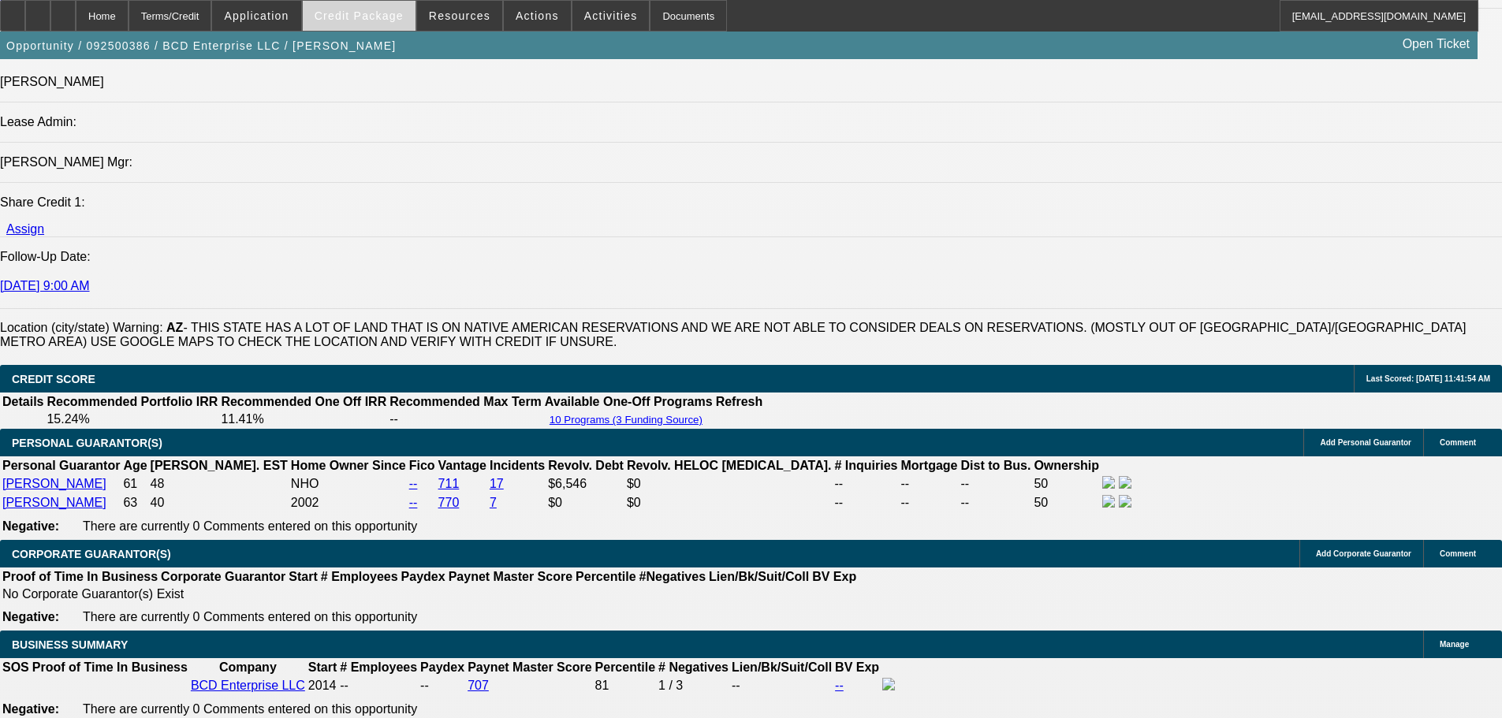  Describe the element at coordinates (135, 503) in the screenshot. I see `td: 63` at that location.